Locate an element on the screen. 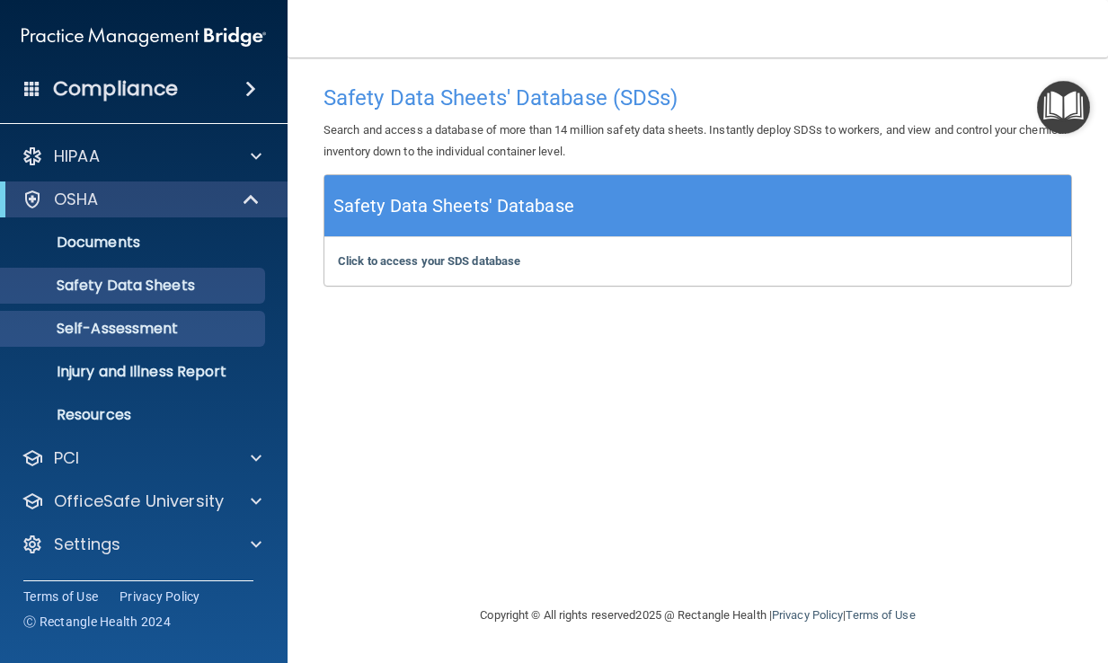  span: Ⓒ Rectangle Health 2024 is located at coordinates (97, 622).